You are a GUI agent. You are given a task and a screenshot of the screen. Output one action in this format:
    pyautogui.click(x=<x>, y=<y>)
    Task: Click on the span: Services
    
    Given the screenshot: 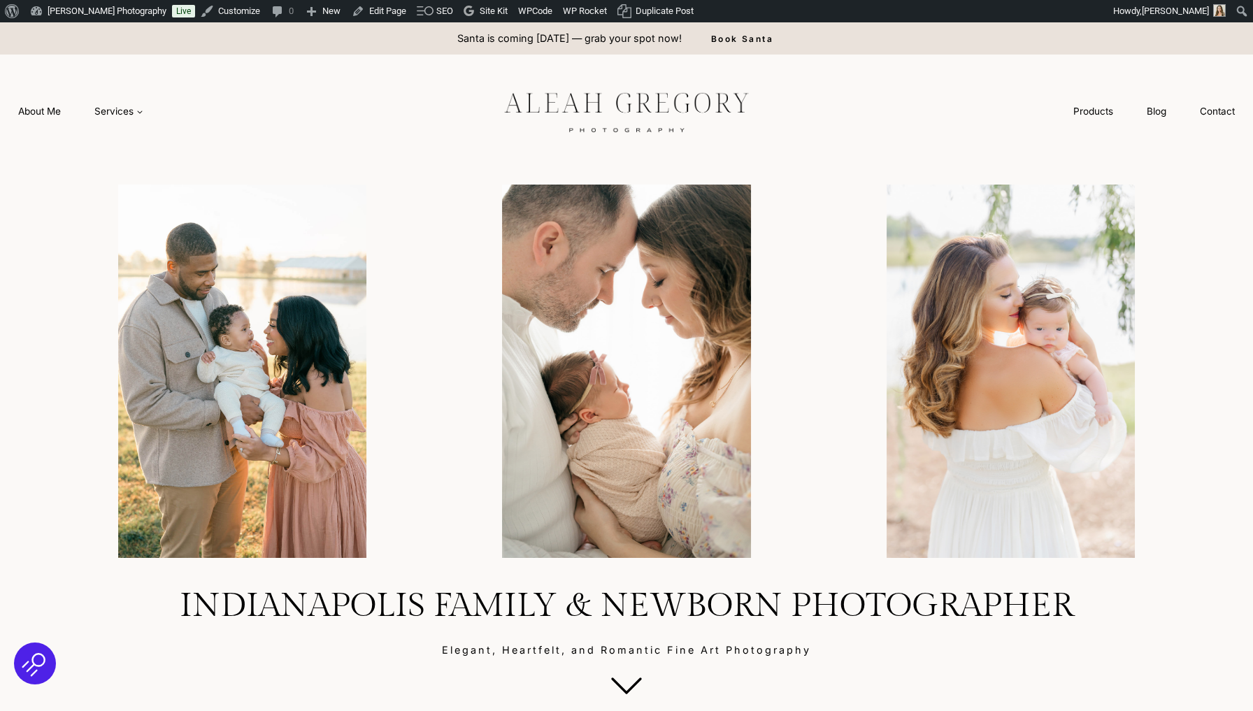 What is the action you would take?
    pyautogui.click(x=119, y=111)
    